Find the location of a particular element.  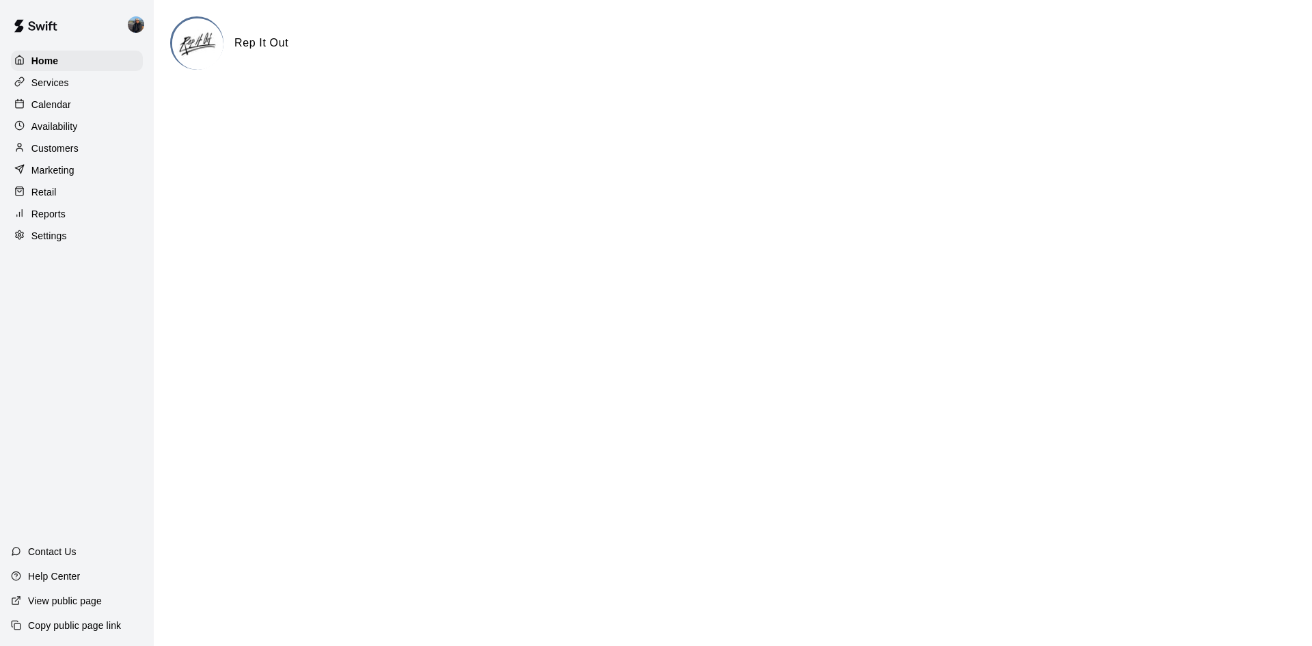

a: Calendar is located at coordinates (77, 105).